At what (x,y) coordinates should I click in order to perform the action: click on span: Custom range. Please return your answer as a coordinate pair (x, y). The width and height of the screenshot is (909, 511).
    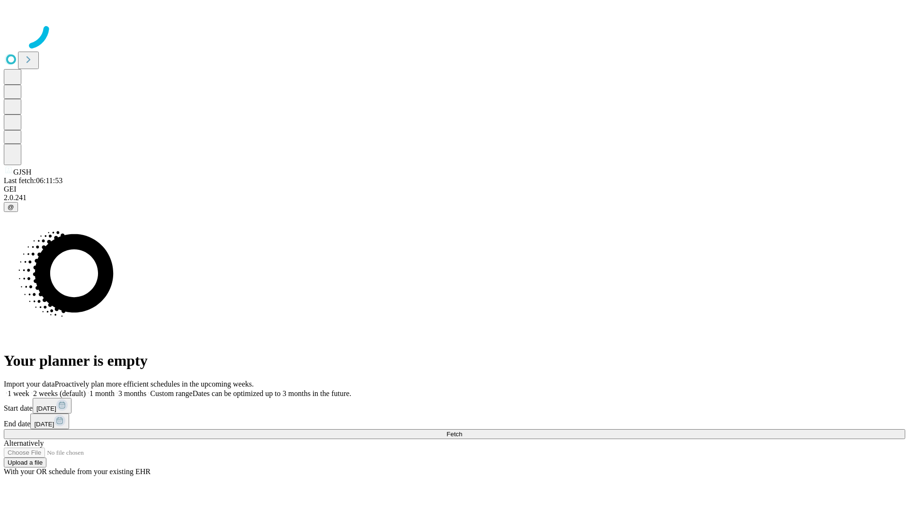
    Looking at the image, I should click on (171, 393).